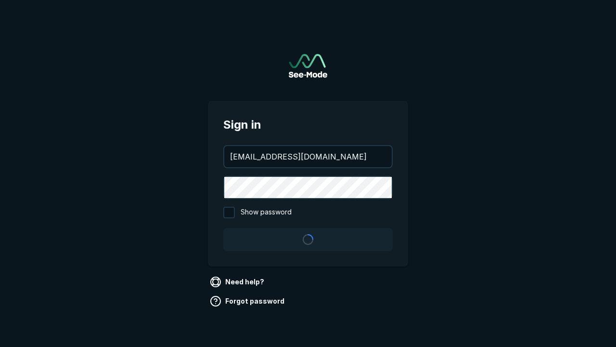 The height and width of the screenshot is (347, 616). Describe the element at coordinates (308, 65) in the screenshot. I see `img: See-Mode Logo` at that location.